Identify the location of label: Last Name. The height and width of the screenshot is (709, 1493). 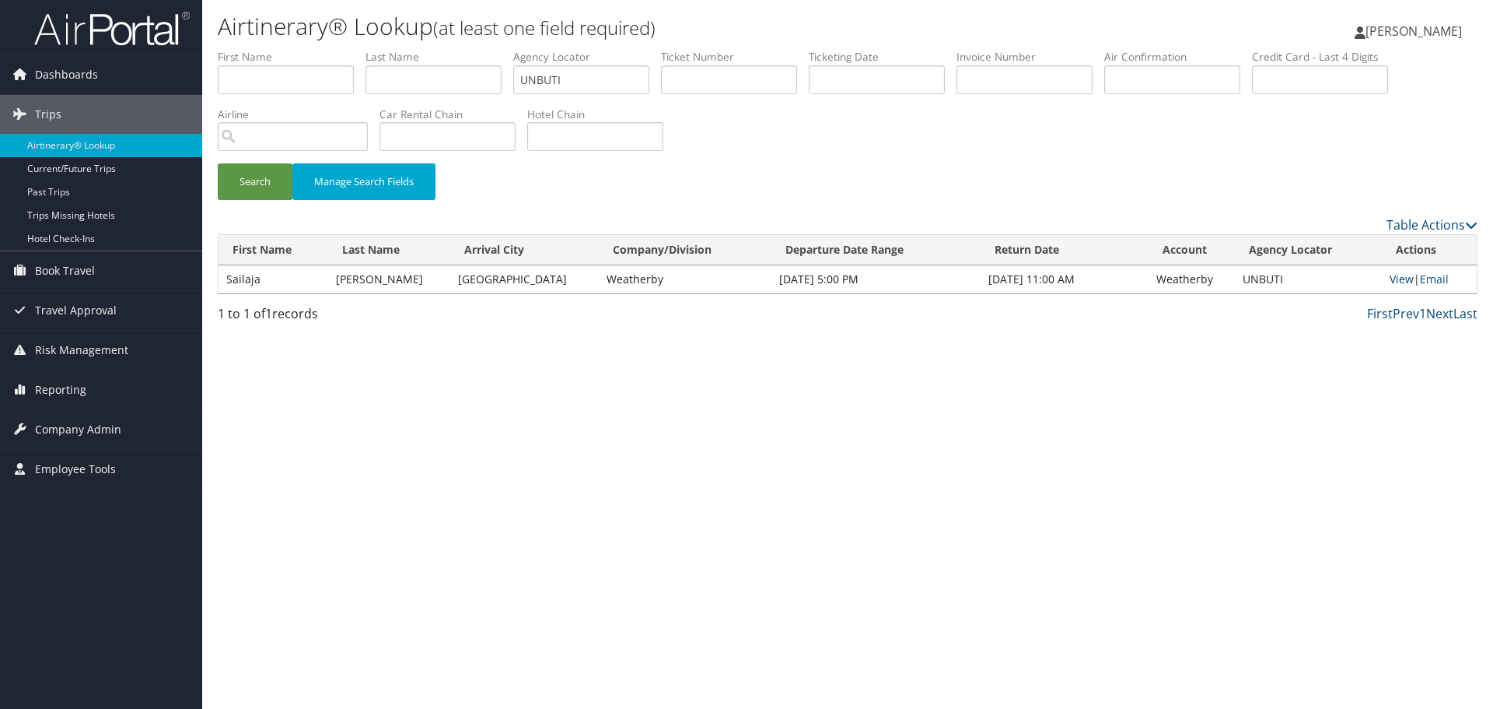
(439, 57).